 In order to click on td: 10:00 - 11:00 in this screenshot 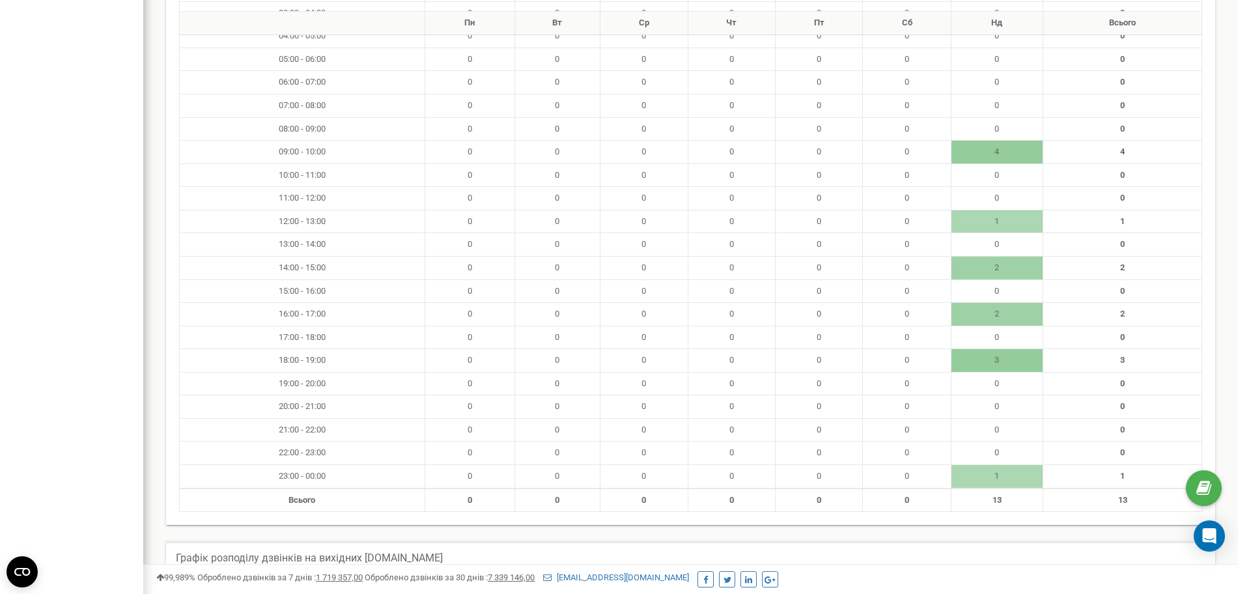, I will do `click(302, 175)`.